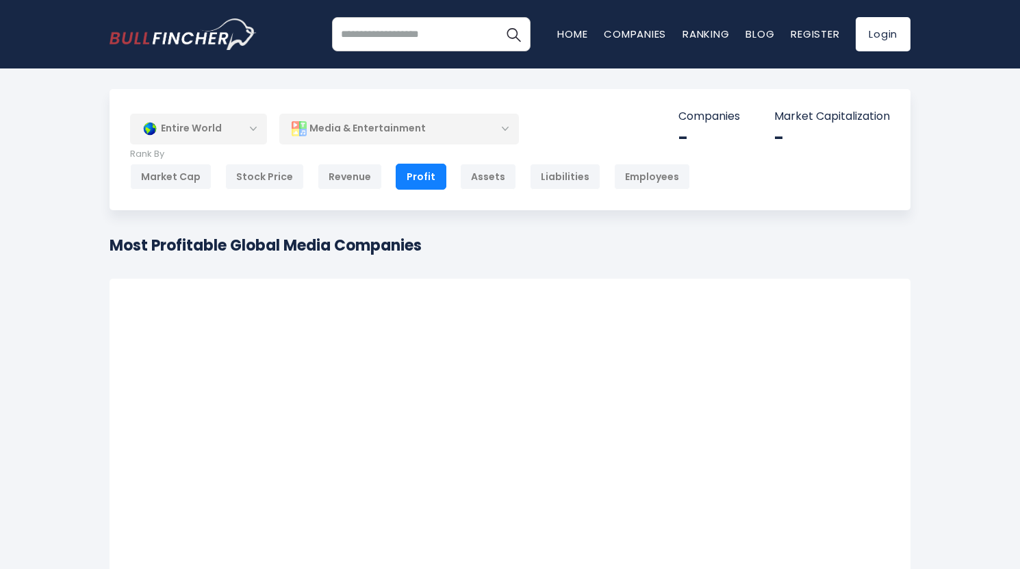  I want to click on a: Home, so click(572, 34).